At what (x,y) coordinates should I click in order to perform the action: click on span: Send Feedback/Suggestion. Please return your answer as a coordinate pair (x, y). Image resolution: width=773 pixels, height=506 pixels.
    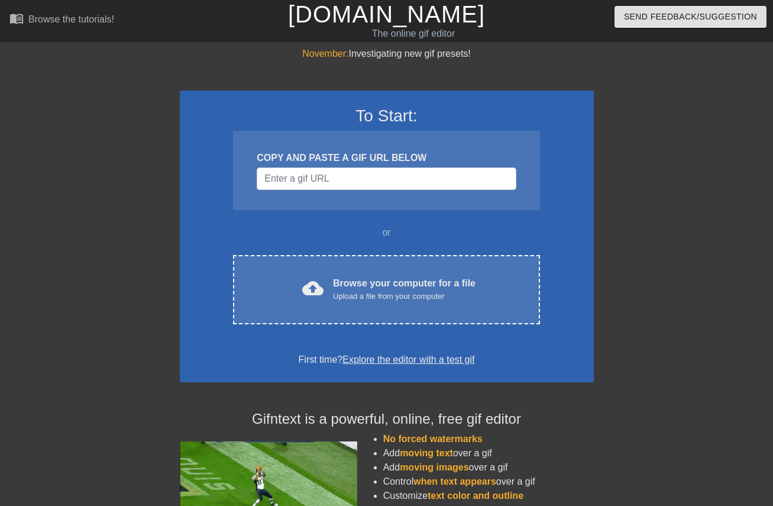
    Looking at the image, I should click on (690, 17).